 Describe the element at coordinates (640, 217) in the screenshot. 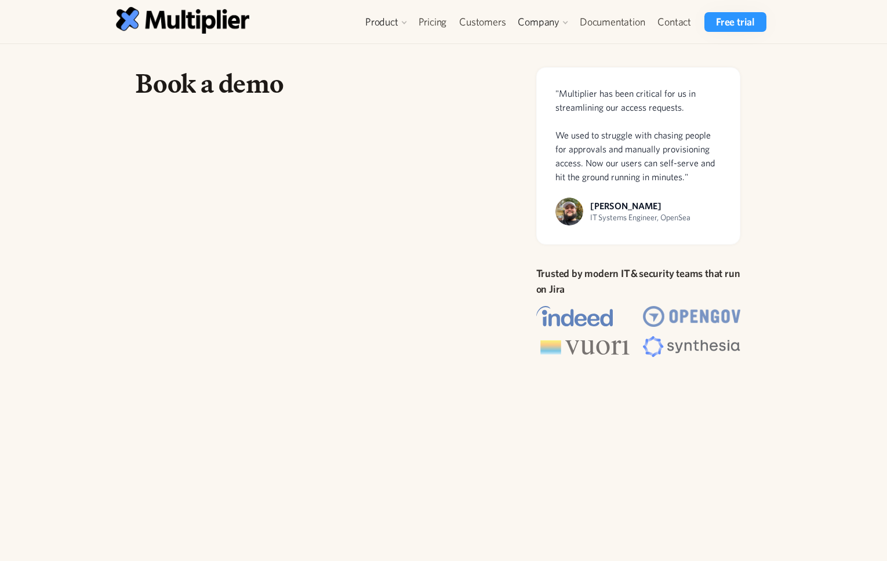

I see `div: IT Systems Engineer, OpenSea` at that location.